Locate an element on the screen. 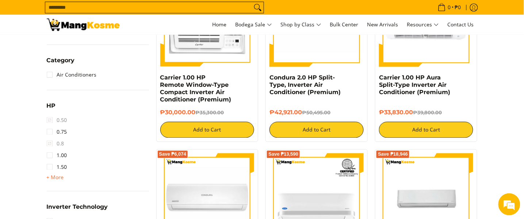 The width and height of the screenshot is (524, 219). a: Condura 2.0 HP Split-Type, Inverter Air Conditioner (Premium) is located at coordinates (305, 84).